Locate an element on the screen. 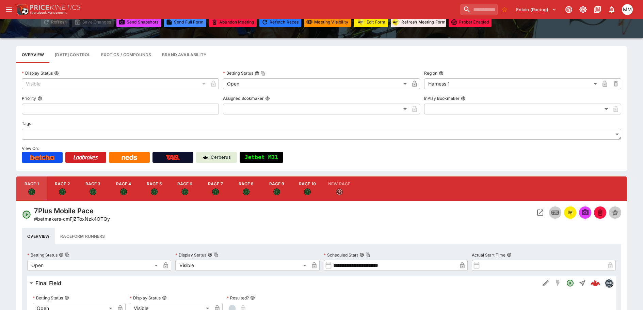 The width and height of the screenshot is (643, 310). p: Copy To Clipboard is located at coordinates (72, 219).